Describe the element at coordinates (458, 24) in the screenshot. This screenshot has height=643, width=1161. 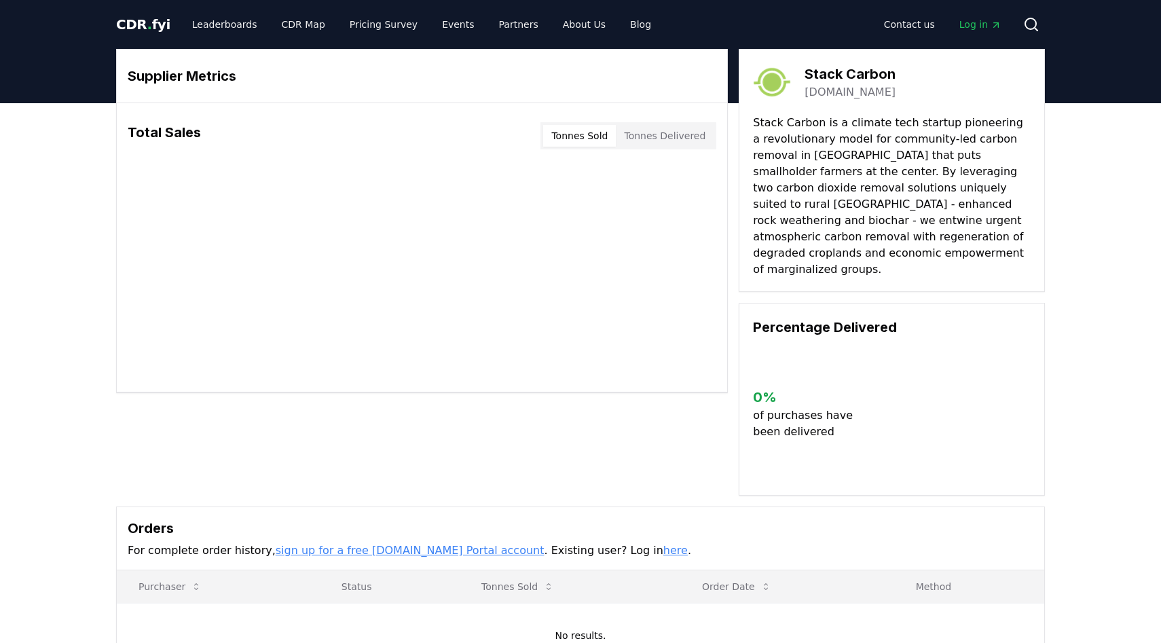
I see `a: Events` at that location.